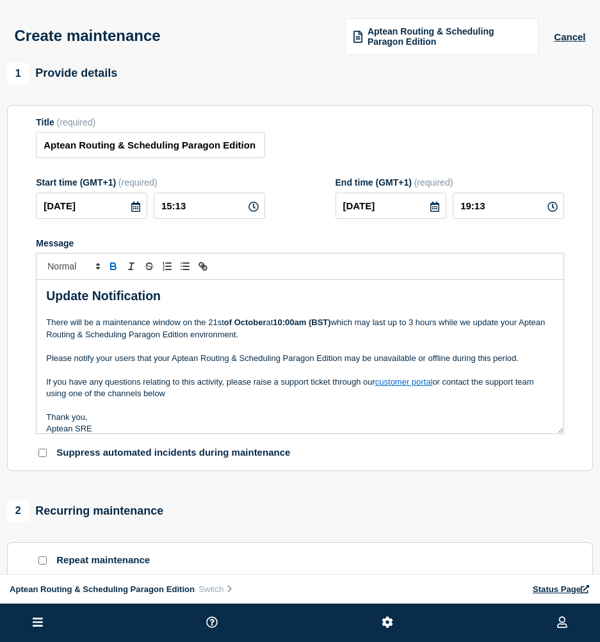 The height and width of the screenshot is (642, 600). What do you see at coordinates (103, 296) in the screenshot?
I see `strong: Update Notification` at bounding box center [103, 296].